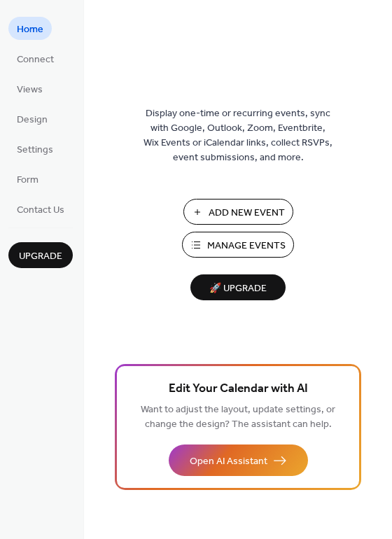 The width and height of the screenshot is (392, 539). Describe the element at coordinates (238, 288) in the screenshot. I see `span: 🚀 Upgrade` at that location.